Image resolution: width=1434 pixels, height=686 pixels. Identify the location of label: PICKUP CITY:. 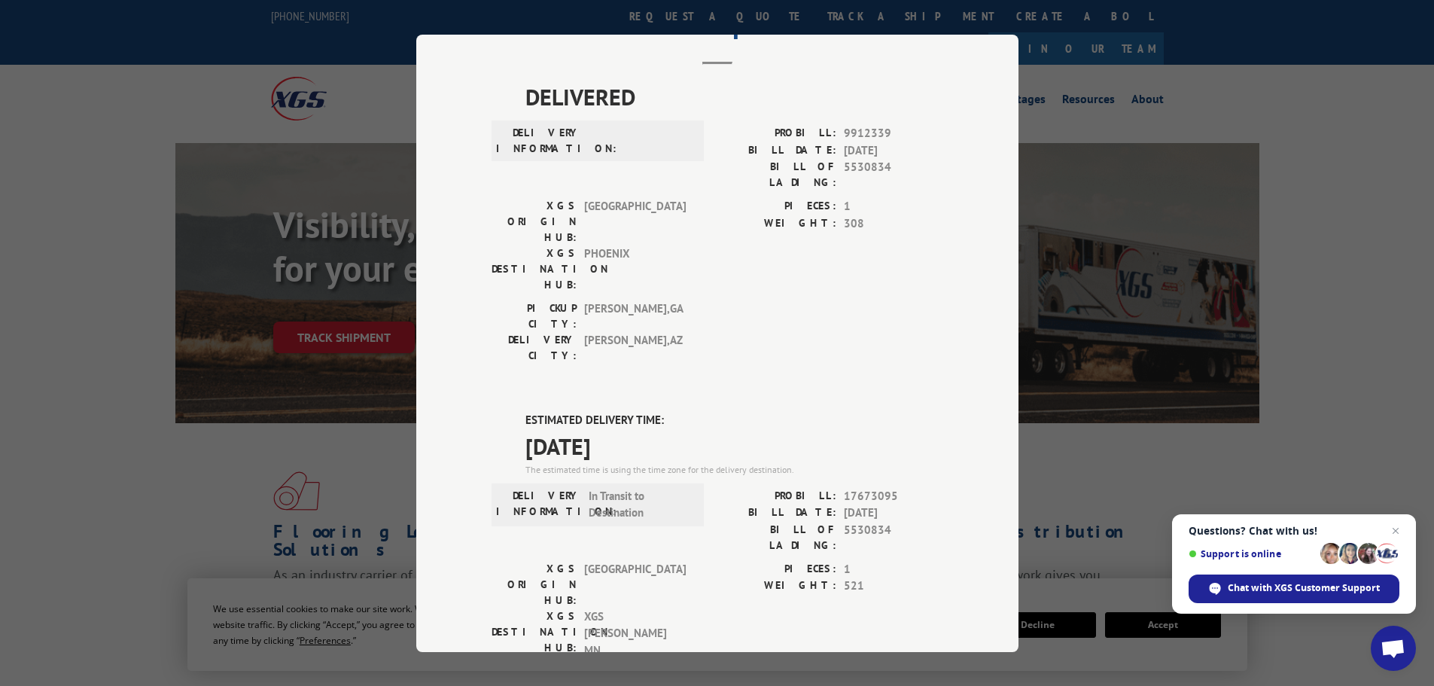
(534, 316).